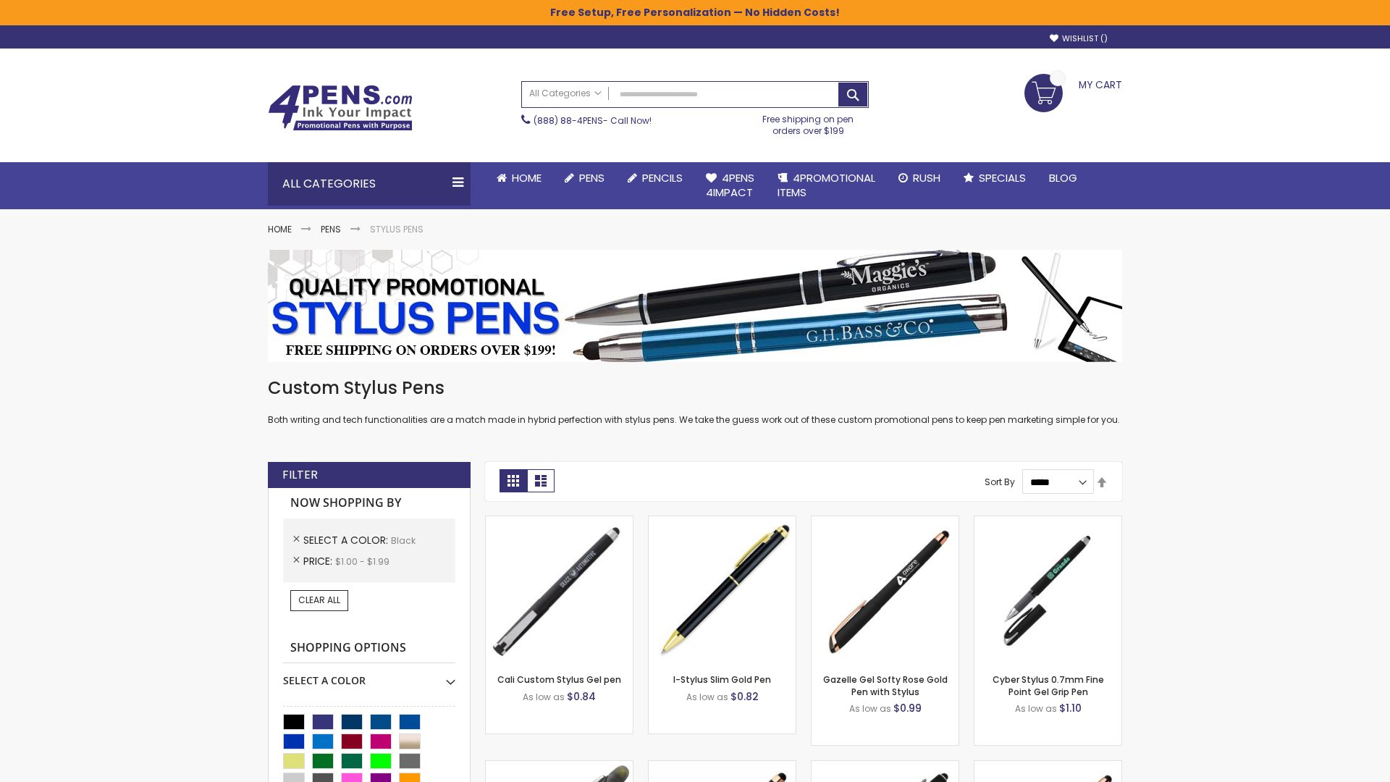 Image resolution: width=1390 pixels, height=782 pixels. What do you see at coordinates (655, 178) in the screenshot?
I see `a: Pencils` at bounding box center [655, 178].